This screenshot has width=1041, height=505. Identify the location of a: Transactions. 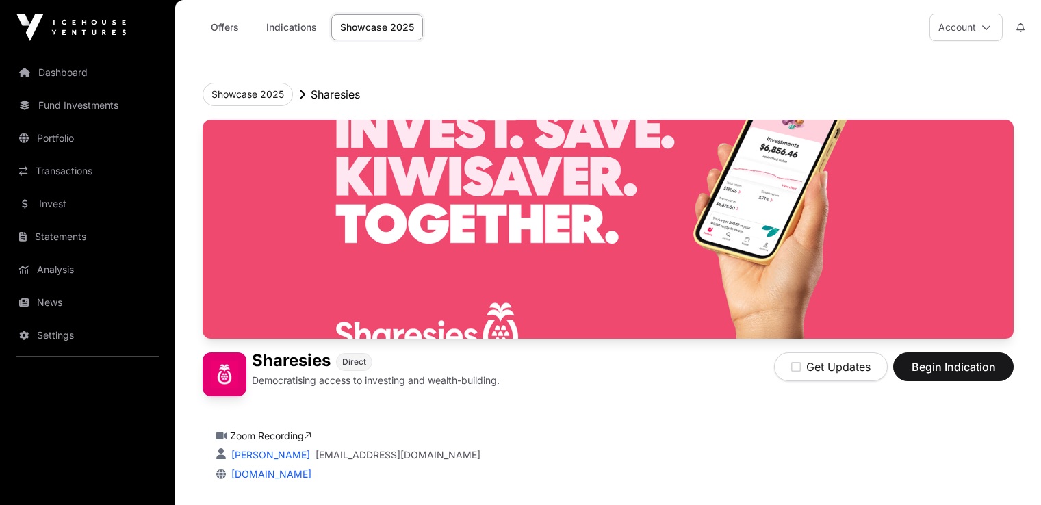
(88, 171).